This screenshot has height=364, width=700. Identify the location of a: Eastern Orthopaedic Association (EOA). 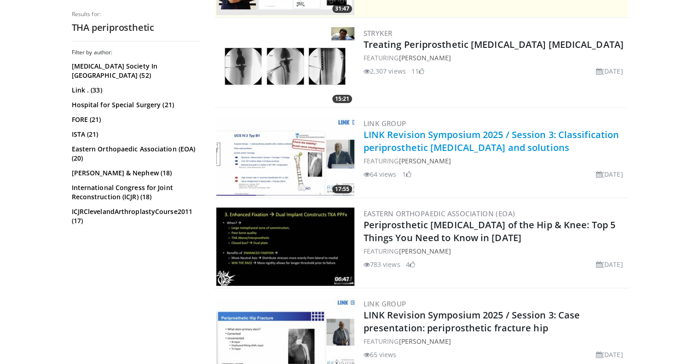
(440, 214).